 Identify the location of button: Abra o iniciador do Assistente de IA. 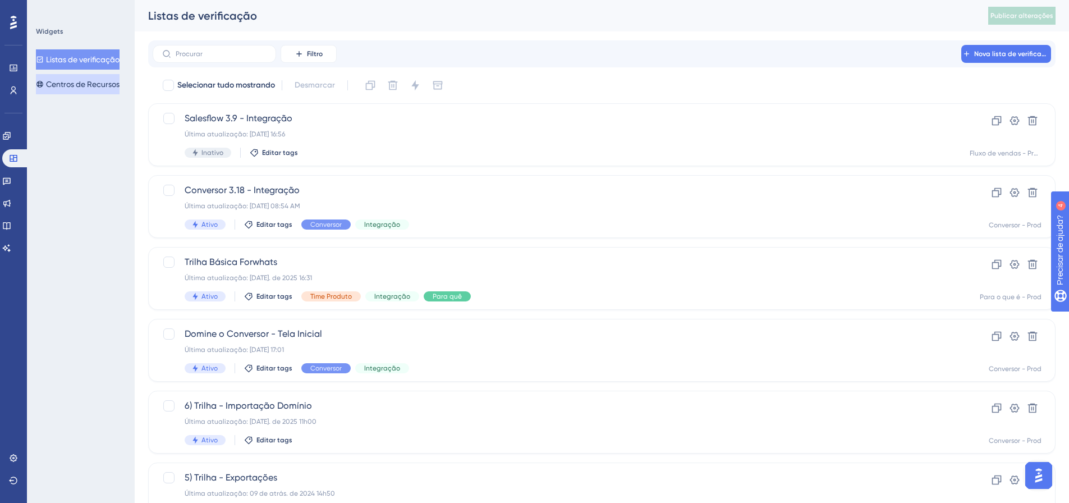
(17, 17).